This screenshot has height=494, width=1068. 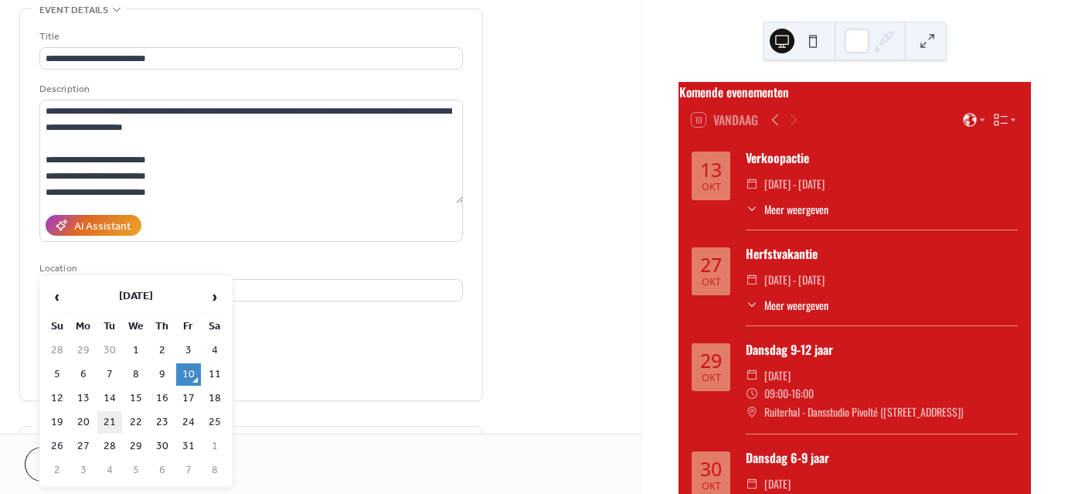 What do you see at coordinates (57, 446) in the screenshot?
I see `td: 26` at bounding box center [57, 446].